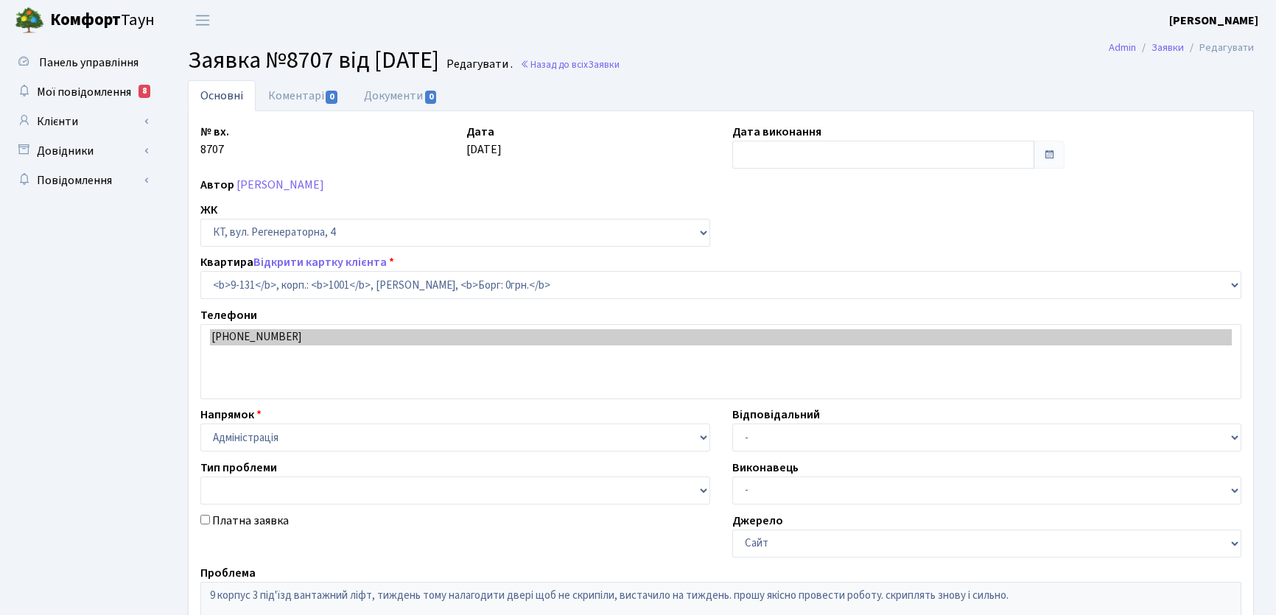 Image resolution: width=1276 pixels, height=615 pixels. What do you see at coordinates (776, 415) in the screenshot?
I see `label: Відповідальний` at bounding box center [776, 415].